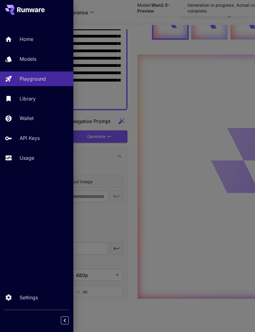  Describe the element at coordinates (239, 317) in the screenshot. I see `div: Chat-widget` at that location.